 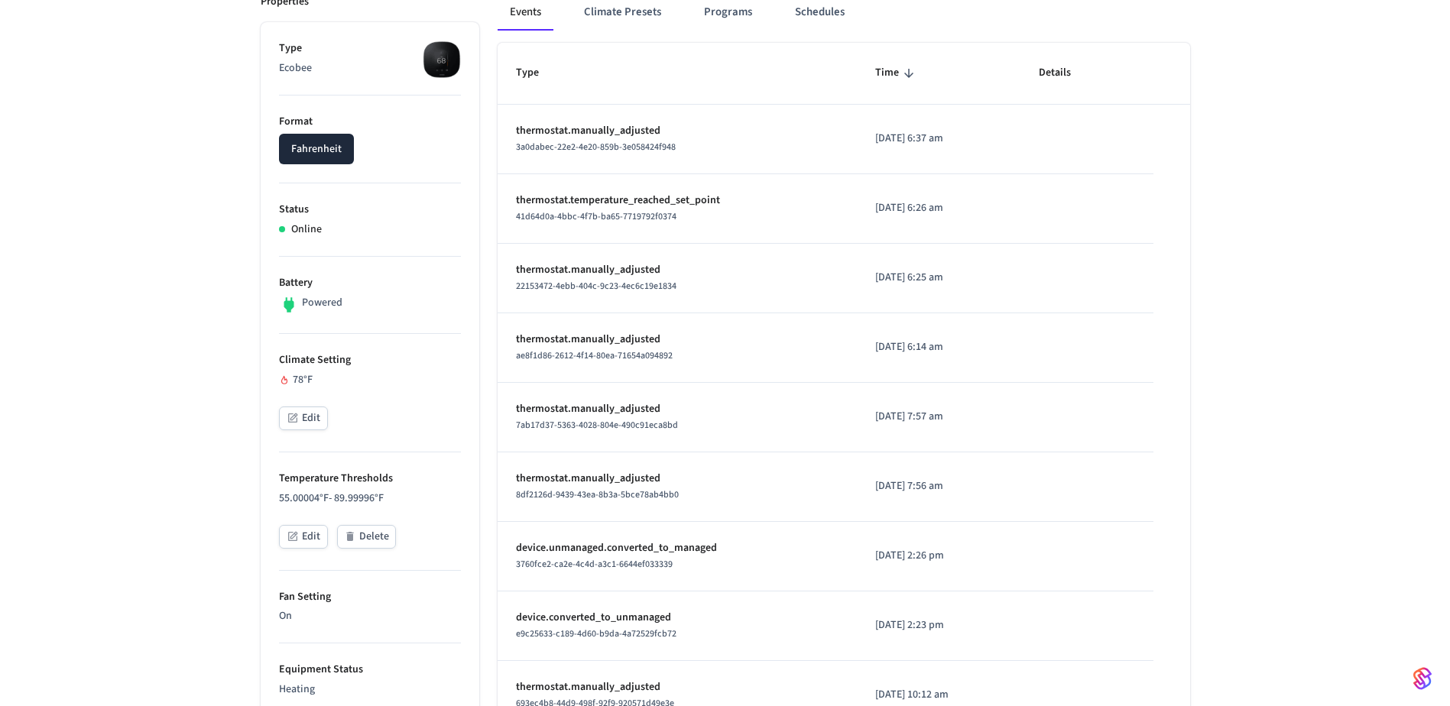 What do you see at coordinates (370, 48) in the screenshot?
I see `p: Type` at bounding box center [370, 48].